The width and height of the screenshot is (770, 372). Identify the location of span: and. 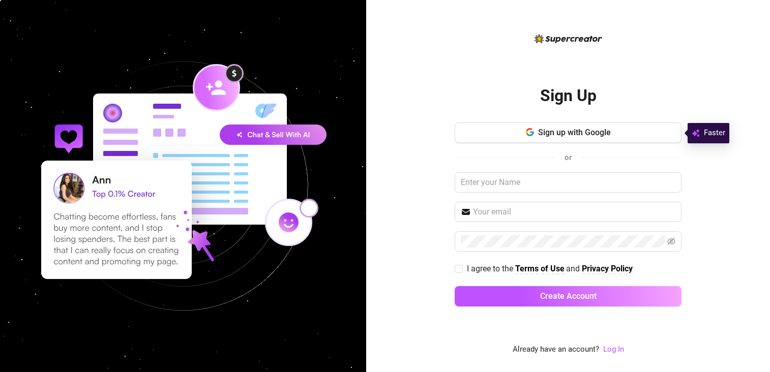
(574, 269).